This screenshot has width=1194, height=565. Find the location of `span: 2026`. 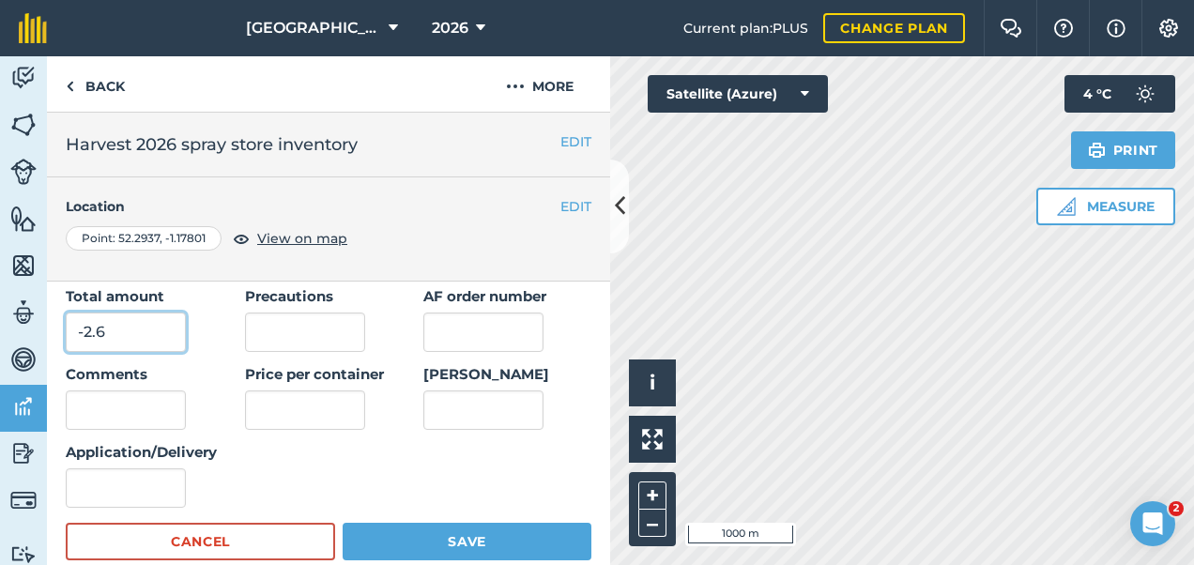

span: 2026 is located at coordinates (450, 28).